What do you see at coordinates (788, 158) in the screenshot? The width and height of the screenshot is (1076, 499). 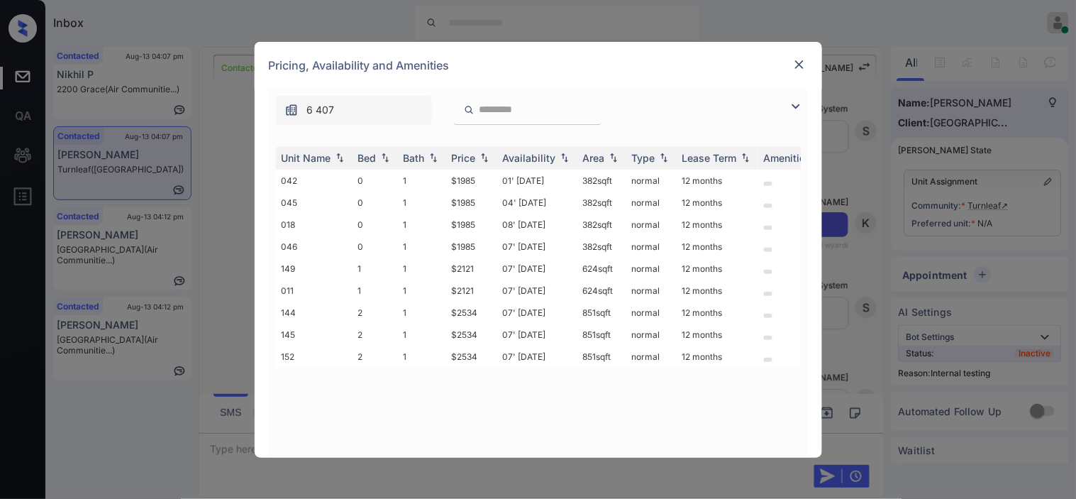 I see `div: Amenities` at bounding box center [788, 158].